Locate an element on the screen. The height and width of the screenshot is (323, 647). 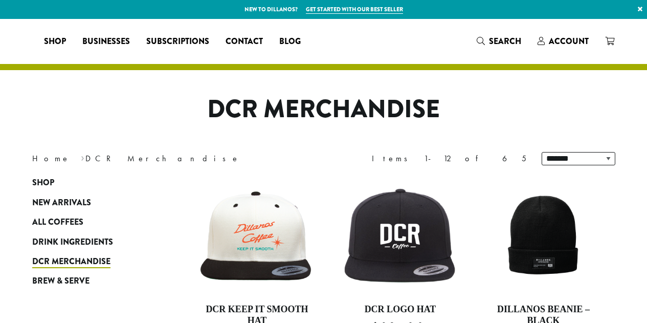
img: Beanie-Black-scaled.png is located at coordinates (543, 237).